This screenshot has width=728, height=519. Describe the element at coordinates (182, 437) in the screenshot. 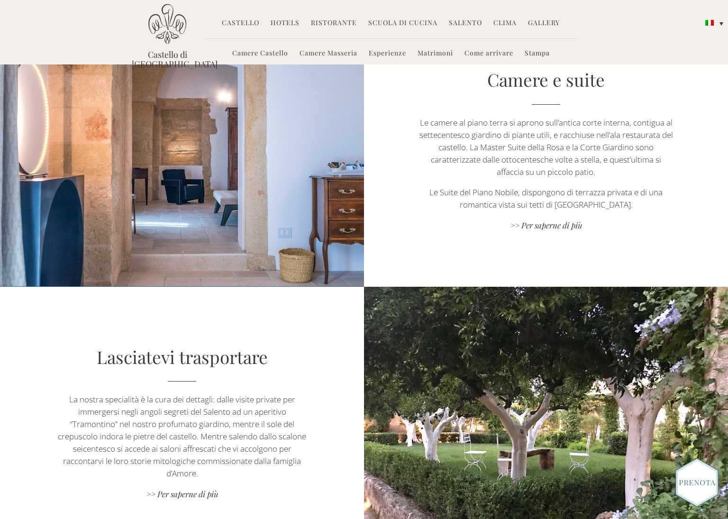

I see `p: La nostra specialità è la cura dei dettagli: dalle visite private per immergersi negli angoli seg...` at that location.